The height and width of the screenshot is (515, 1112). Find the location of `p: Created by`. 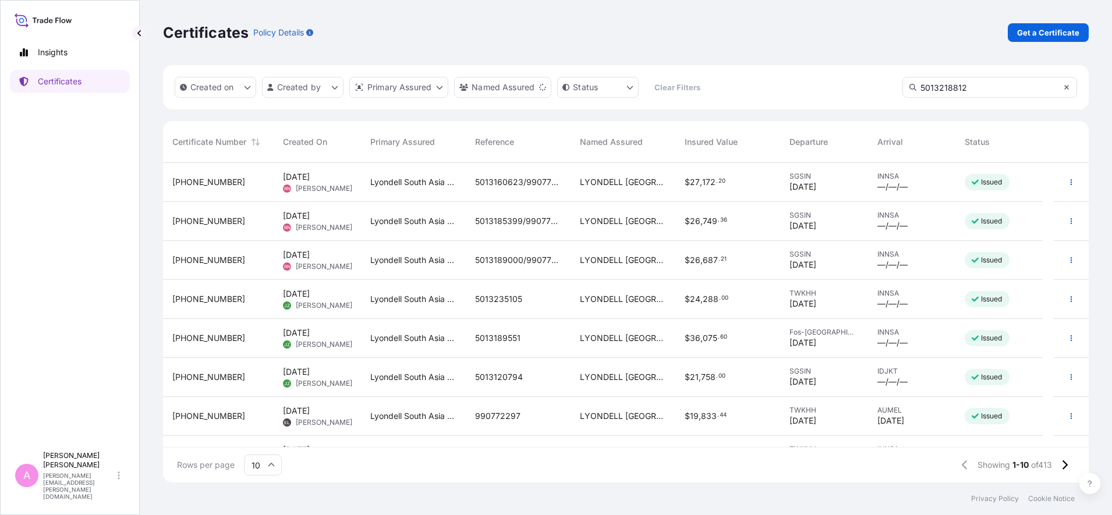

p: Created by is located at coordinates (299, 87).